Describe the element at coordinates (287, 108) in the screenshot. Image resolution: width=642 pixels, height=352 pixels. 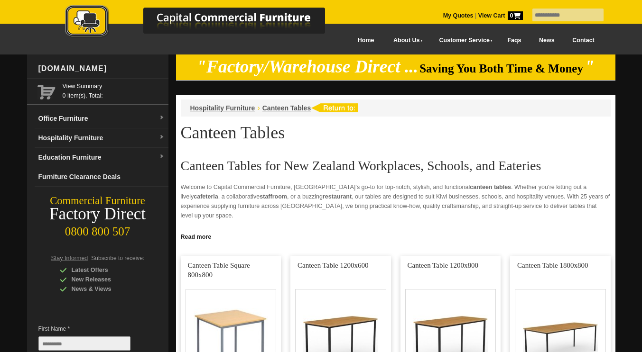
I see `a: Canteen Tables` at that location.